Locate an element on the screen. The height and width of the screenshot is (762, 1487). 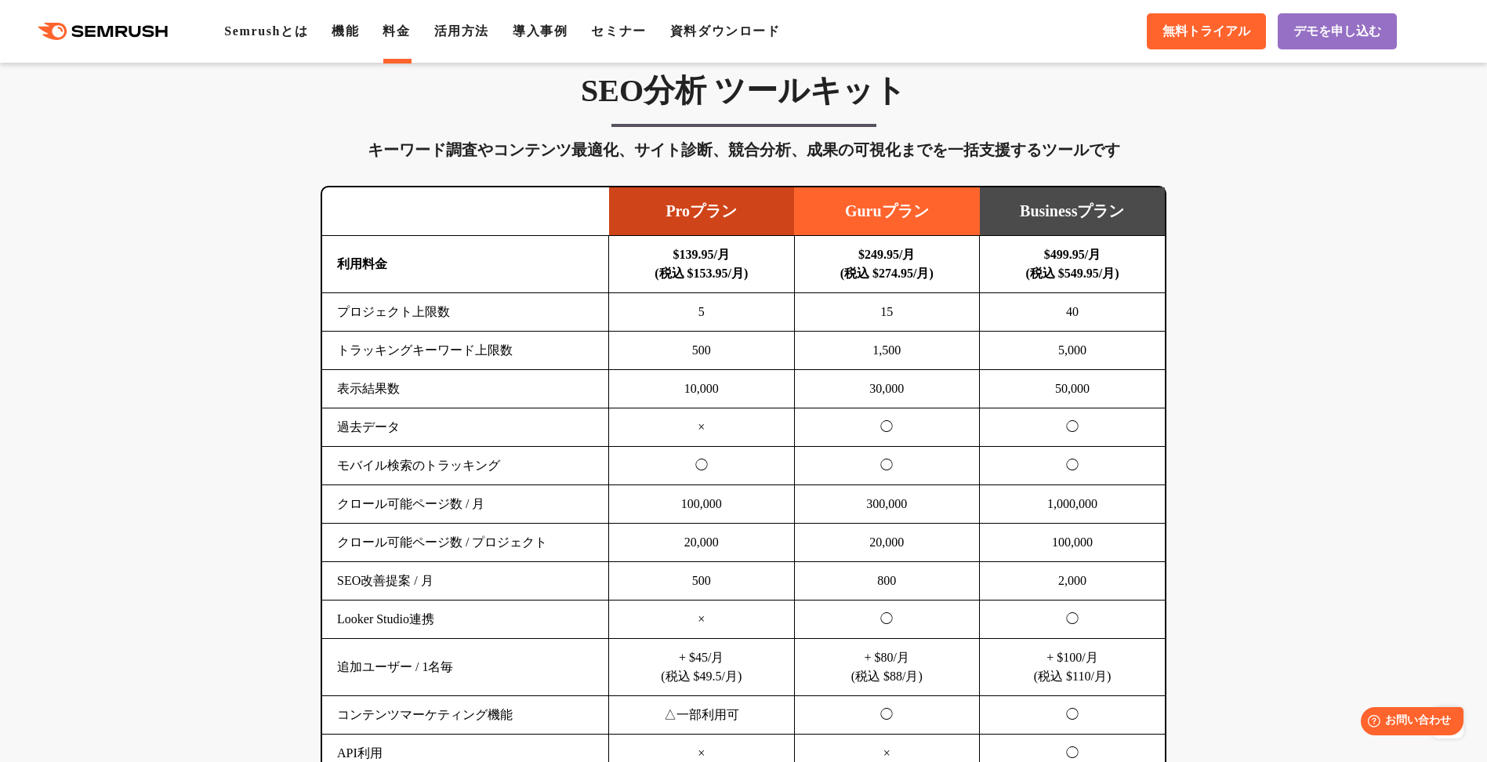
td: 800 is located at coordinates (886, 581).